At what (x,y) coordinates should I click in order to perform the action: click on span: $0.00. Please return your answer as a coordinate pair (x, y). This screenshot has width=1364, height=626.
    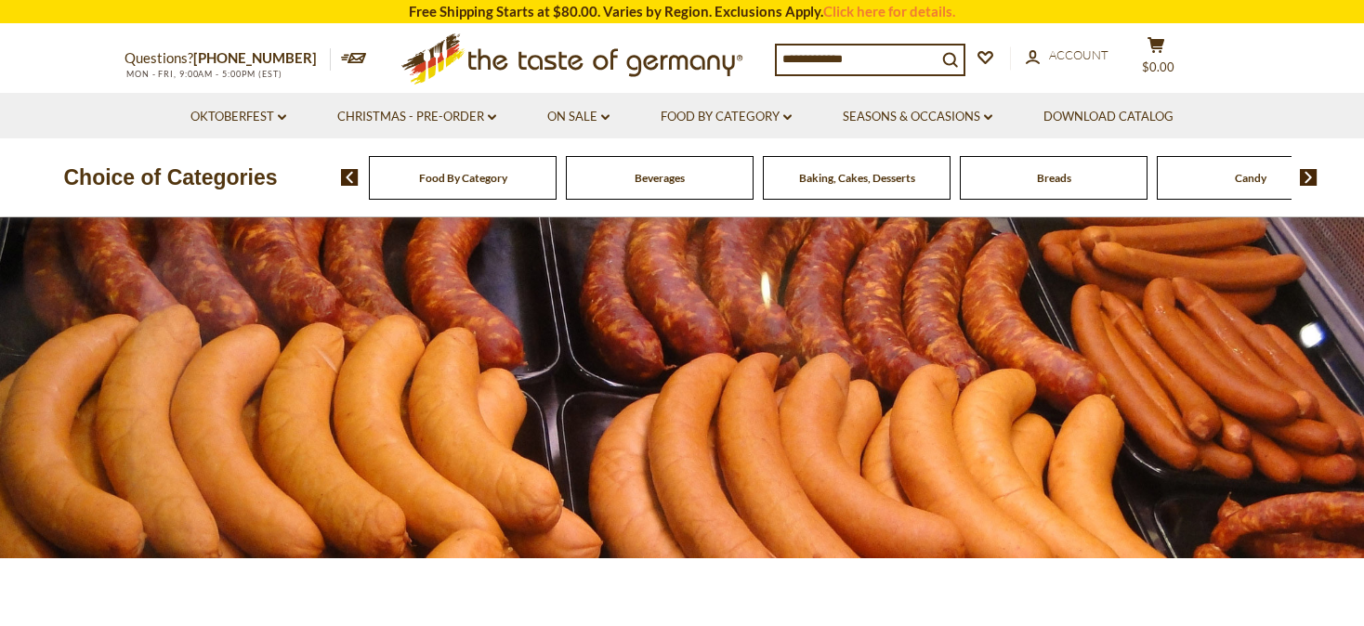
    Looking at the image, I should click on (1158, 67).